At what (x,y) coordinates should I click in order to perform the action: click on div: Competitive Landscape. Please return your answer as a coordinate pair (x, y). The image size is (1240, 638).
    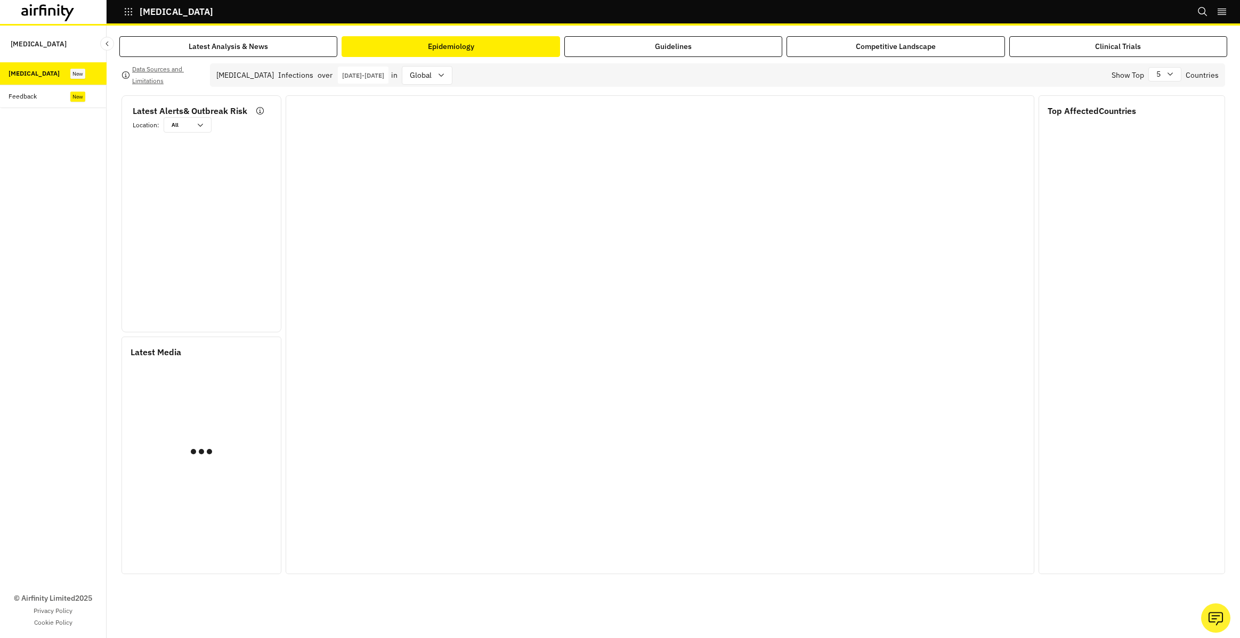
    Looking at the image, I should click on (896, 46).